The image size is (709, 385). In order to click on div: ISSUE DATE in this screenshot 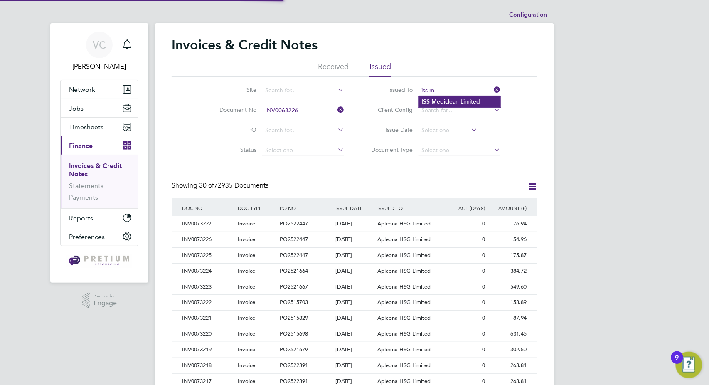, I will do `click(354, 208)`.